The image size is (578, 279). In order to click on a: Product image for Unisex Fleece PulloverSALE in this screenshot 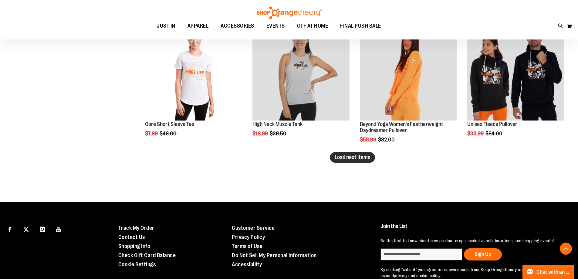, I will do `click(516, 73)`.